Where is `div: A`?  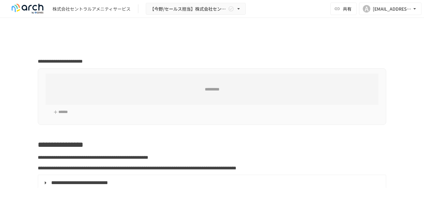 div: A is located at coordinates (367, 9).